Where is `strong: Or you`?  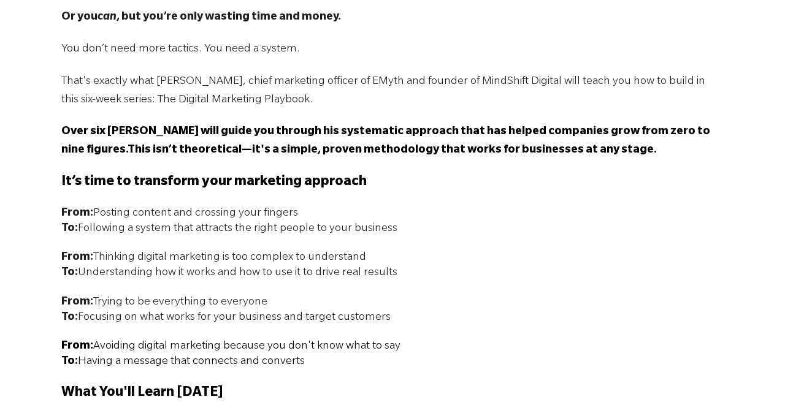 strong: Or you is located at coordinates (79, 18).